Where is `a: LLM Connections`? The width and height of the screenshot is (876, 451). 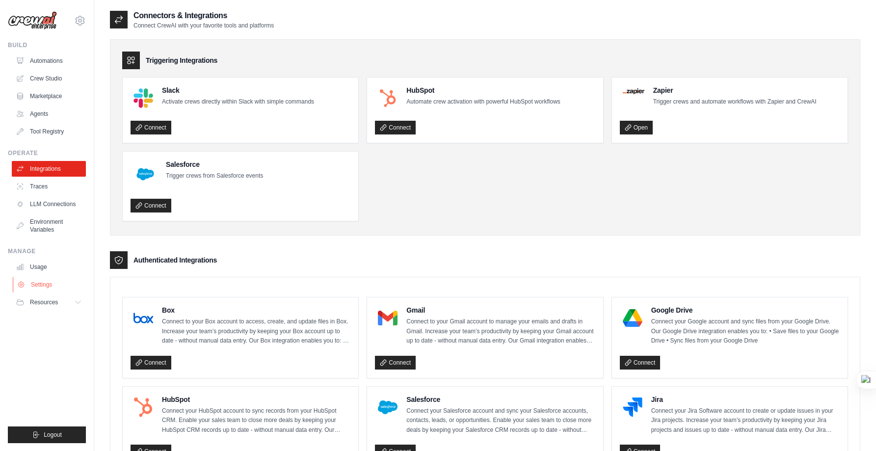
a: LLM Connections is located at coordinates (49, 204).